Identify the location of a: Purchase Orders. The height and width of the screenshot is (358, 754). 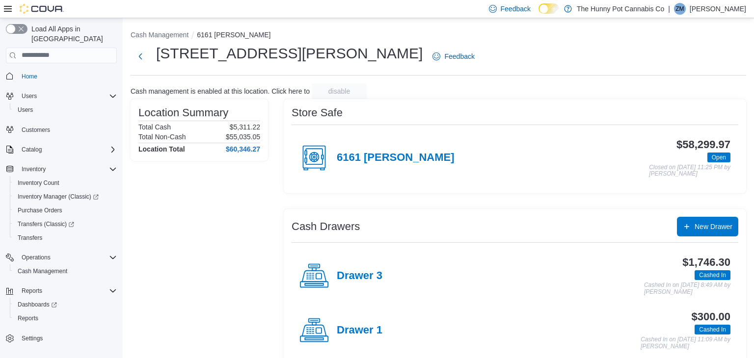
(40, 211).